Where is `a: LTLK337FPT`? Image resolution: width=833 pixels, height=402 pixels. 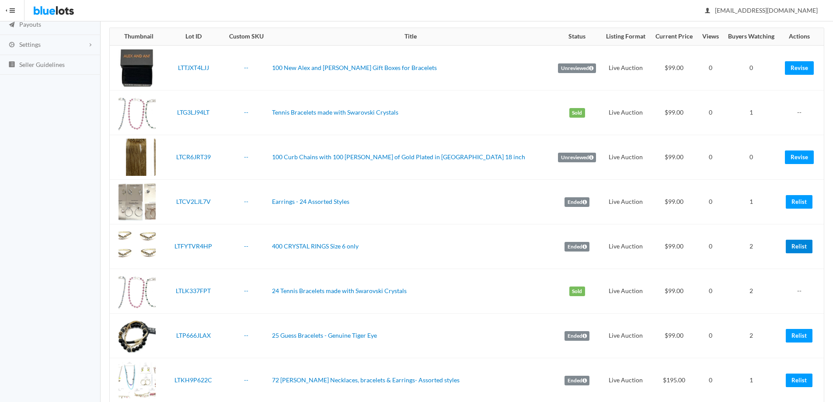
a: LTLK337FPT is located at coordinates (193, 290).